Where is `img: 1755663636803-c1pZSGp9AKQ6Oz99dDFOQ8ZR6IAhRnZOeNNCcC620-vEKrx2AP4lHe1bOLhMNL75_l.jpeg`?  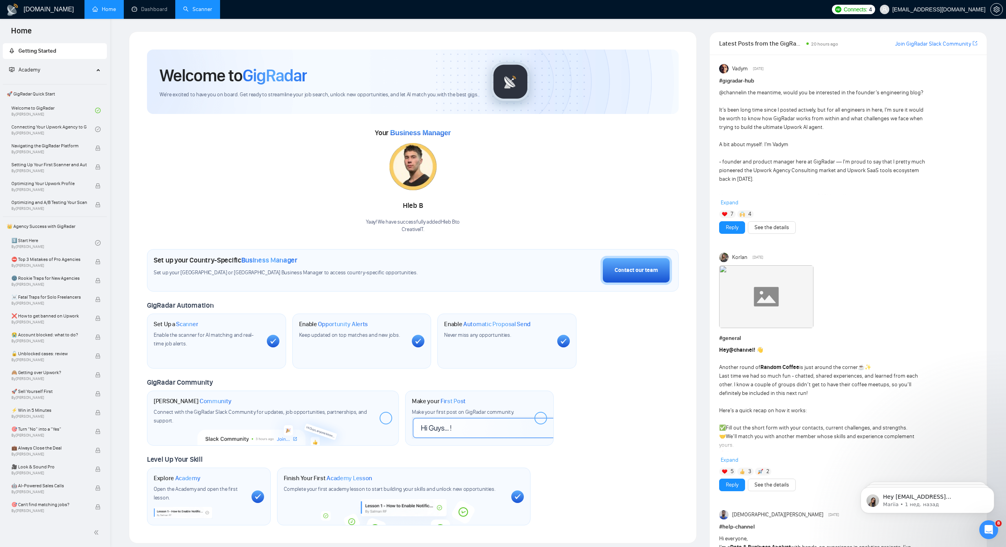 img: 1755663636803-c1pZSGp9AKQ6Oz99dDFOQ8ZR6IAhRnZOeNNCcC620-vEKrx2AP4lHe1bOLhMNL75_l.jpeg is located at coordinates (413, 167).